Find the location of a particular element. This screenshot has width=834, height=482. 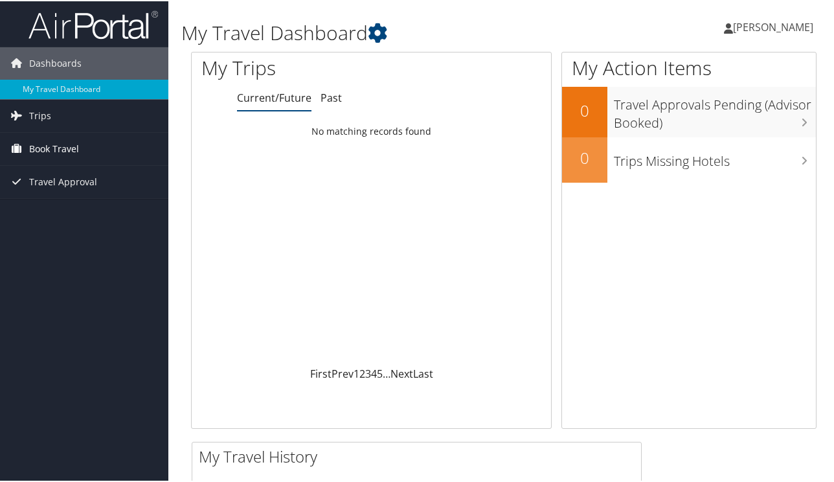

span: Book Travel is located at coordinates (54, 148).